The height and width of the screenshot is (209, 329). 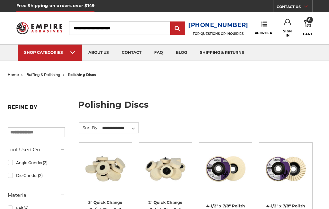 What do you see at coordinates (178, 29) in the screenshot?
I see `input: Submit` at bounding box center [178, 29].